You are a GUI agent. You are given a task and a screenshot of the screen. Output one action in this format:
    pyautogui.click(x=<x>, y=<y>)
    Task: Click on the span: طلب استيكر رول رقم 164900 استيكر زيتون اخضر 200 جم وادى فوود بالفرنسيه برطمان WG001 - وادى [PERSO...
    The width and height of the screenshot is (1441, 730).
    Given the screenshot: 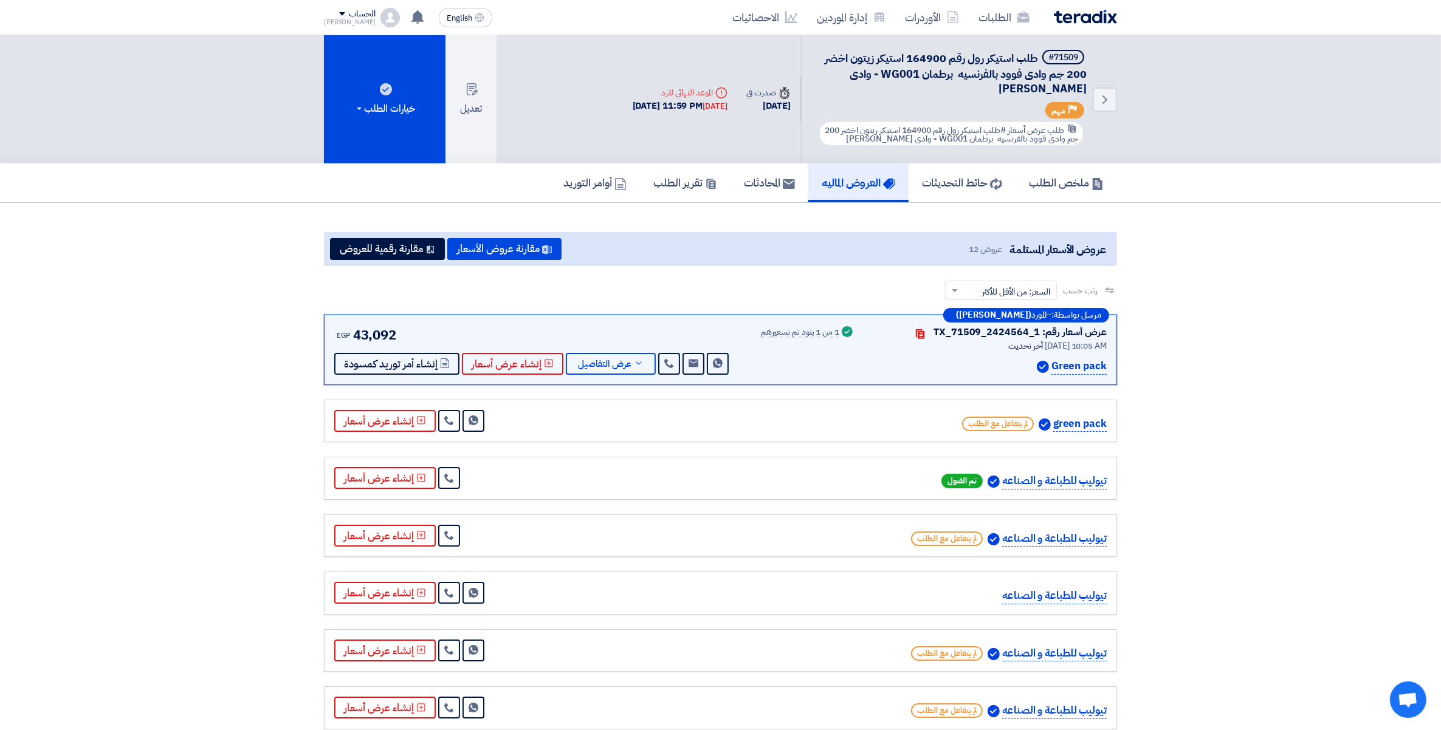 What is the action you would take?
    pyautogui.click(x=955, y=73)
    